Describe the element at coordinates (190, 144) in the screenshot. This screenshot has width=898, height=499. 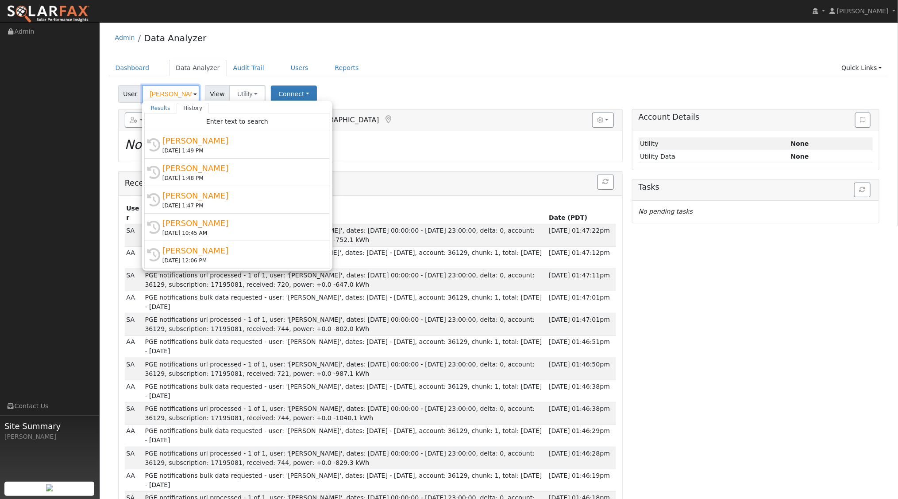
I see `i: No Utility connection` at that location.